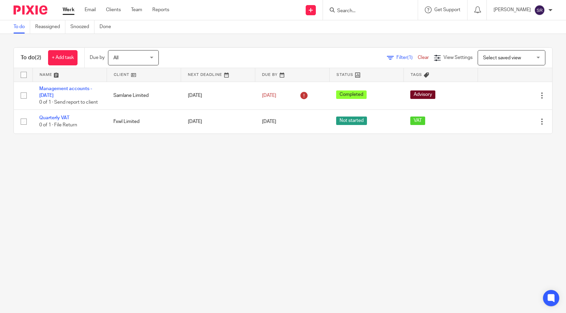  Describe the element at coordinates (116, 58) in the screenshot. I see `span: All` at that location.